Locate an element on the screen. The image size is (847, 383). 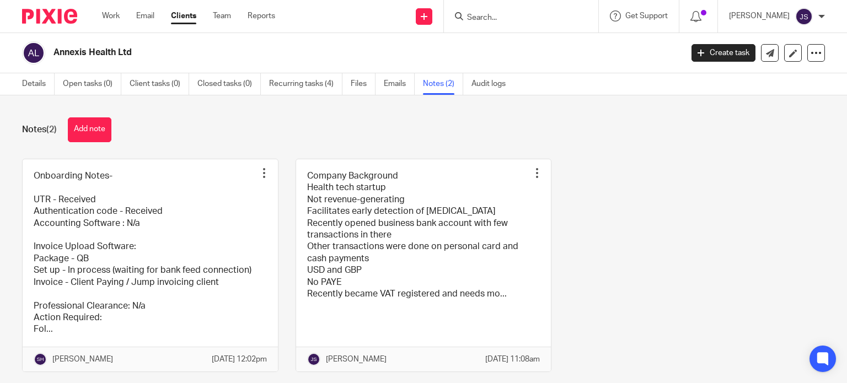
a: Client tasks (0) is located at coordinates (159, 84).